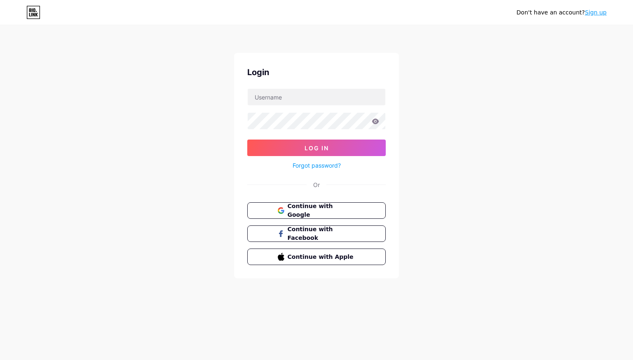 The width and height of the screenshot is (633, 360). What do you see at coordinates (596, 12) in the screenshot?
I see `a: Sign up` at bounding box center [596, 12].